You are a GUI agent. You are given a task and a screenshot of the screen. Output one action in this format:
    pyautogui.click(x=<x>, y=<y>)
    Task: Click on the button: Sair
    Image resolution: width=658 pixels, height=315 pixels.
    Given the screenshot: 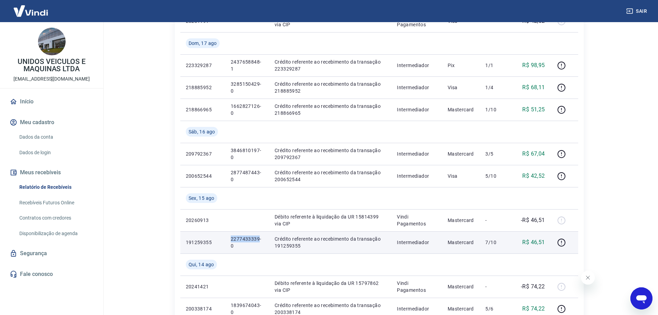 What is the action you would take?
    pyautogui.click(x=637, y=11)
    